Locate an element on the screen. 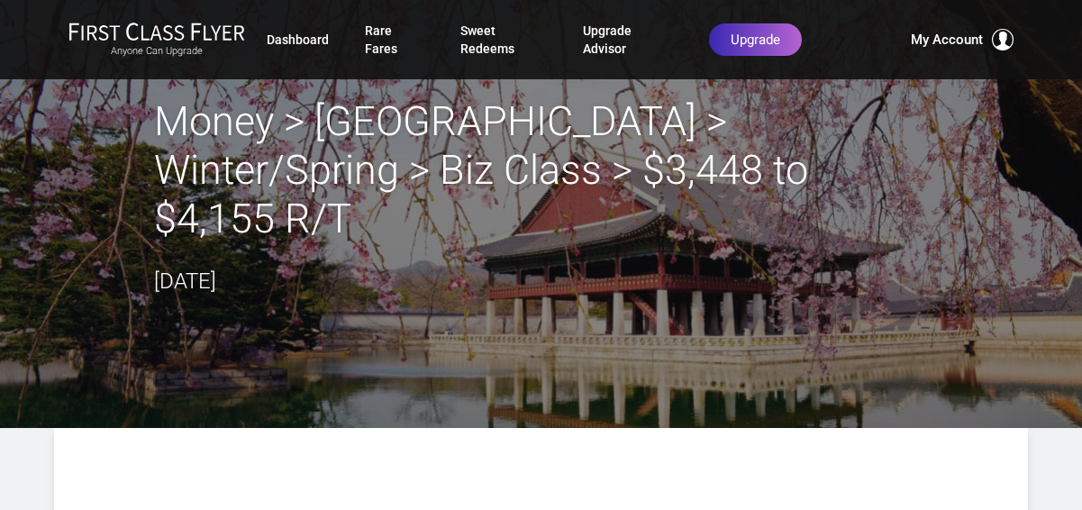 This screenshot has height=510, width=1082. a: Sweet Redeems is located at coordinates (503, 40).